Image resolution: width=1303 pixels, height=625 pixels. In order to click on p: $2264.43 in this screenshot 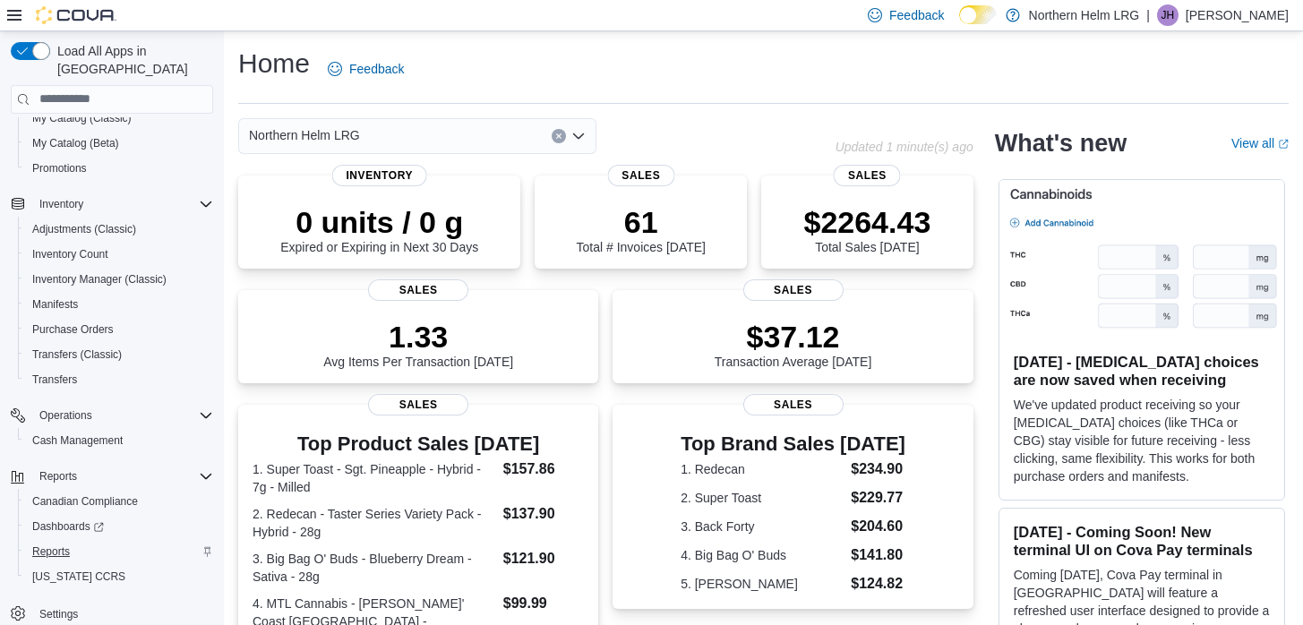, I will do `click(867, 222)`.